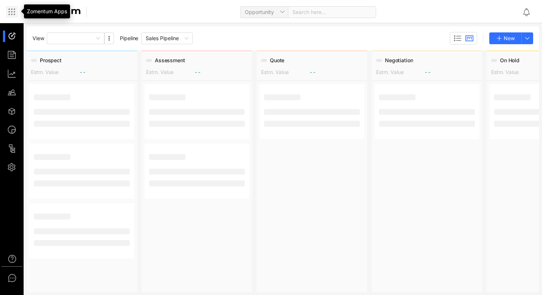  What do you see at coordinates (129, 38) in the screenshot?
I see `span: Pipeline` at bounding box center [129, 38].